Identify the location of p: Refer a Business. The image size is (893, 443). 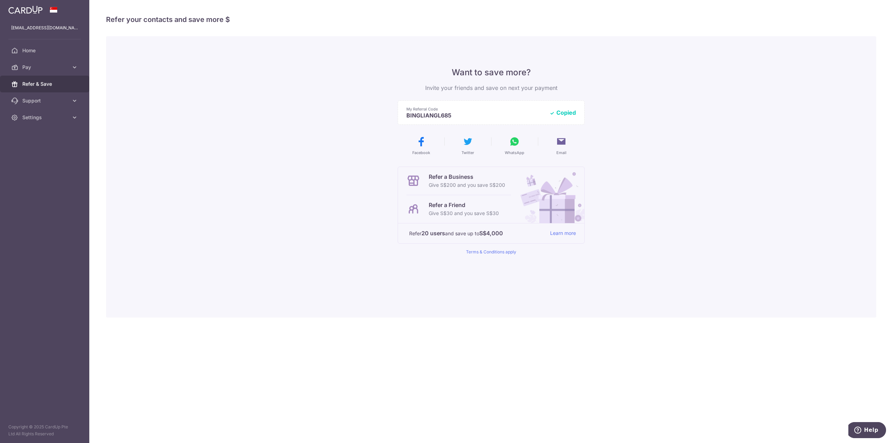
(467, 177).